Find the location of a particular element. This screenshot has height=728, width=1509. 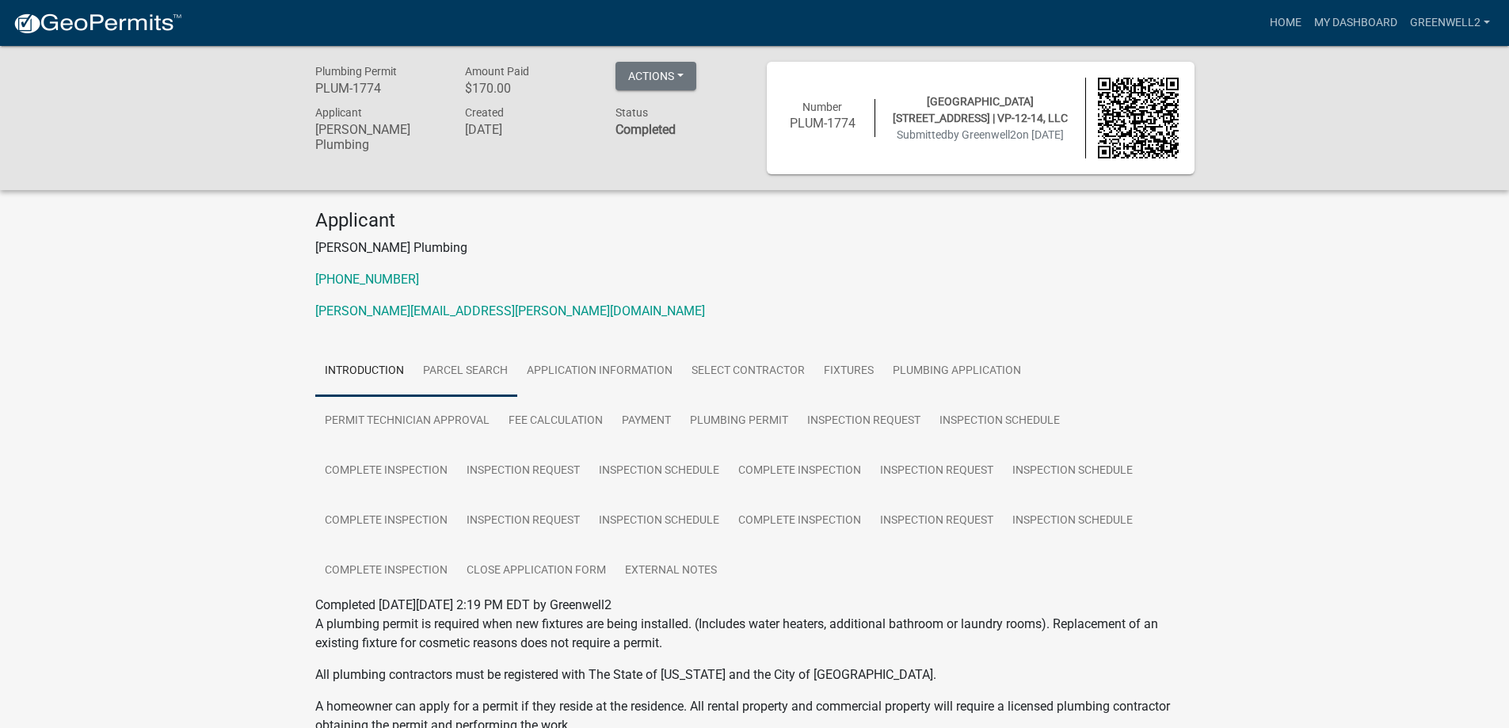

a: My Dashboard is located at coordinates (1355, 23).